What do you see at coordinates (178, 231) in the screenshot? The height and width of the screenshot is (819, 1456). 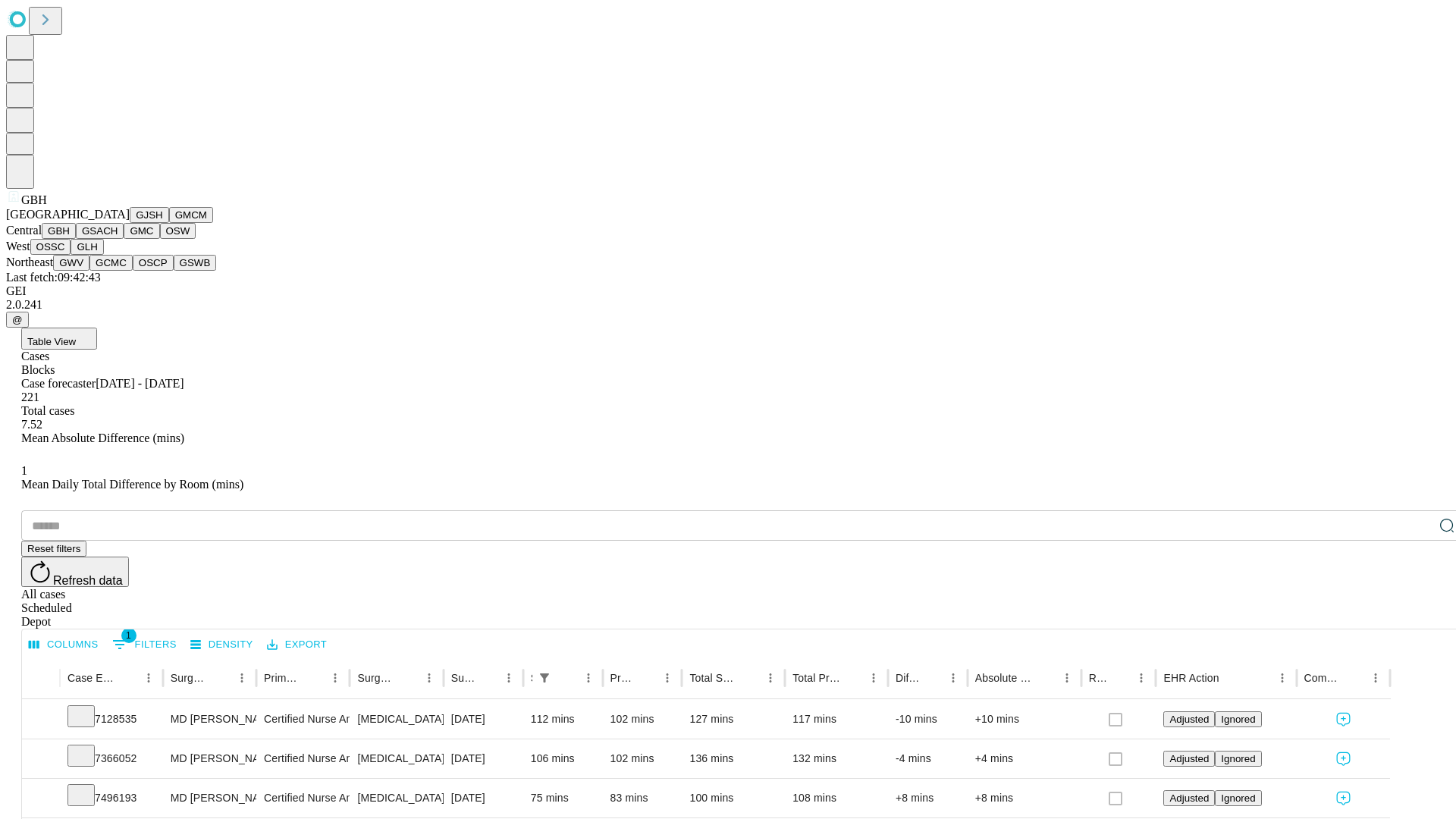 I see `button: OSW` at bounding box center [178, 231].